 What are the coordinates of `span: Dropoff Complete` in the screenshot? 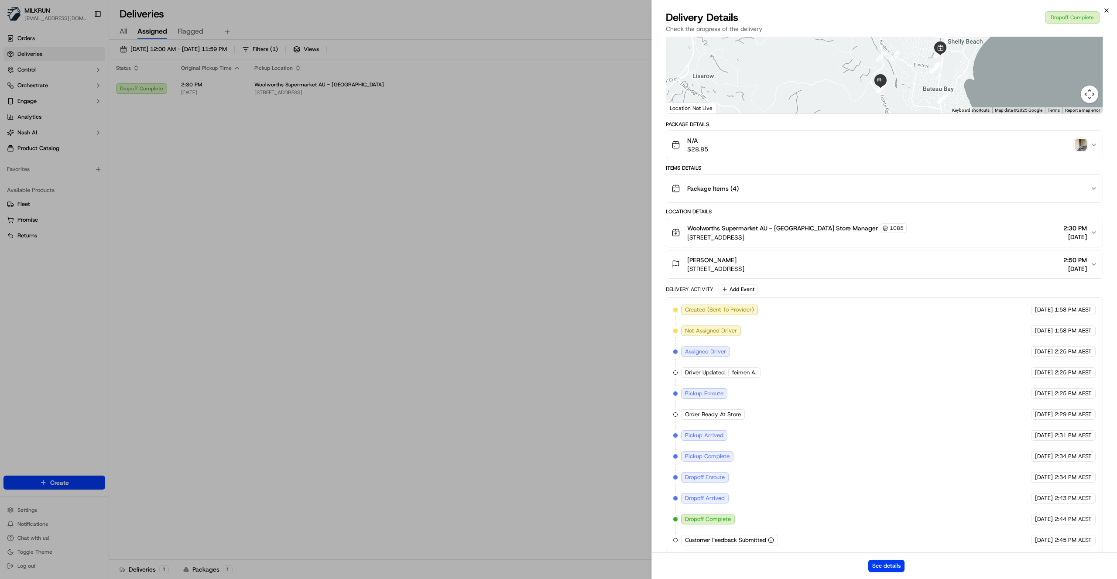 It's located at (708, 519).